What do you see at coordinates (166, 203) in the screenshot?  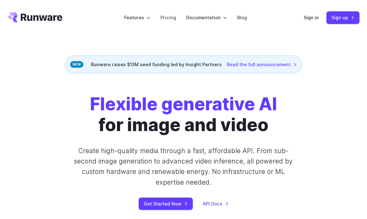 I see `a: Get Started Now` at bounding box center [166, 203].